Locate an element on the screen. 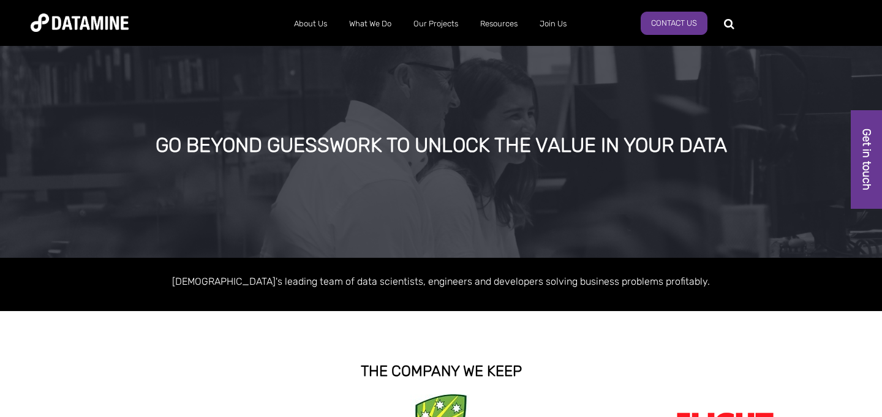  a: About Us is located at coordinates (310, 24).